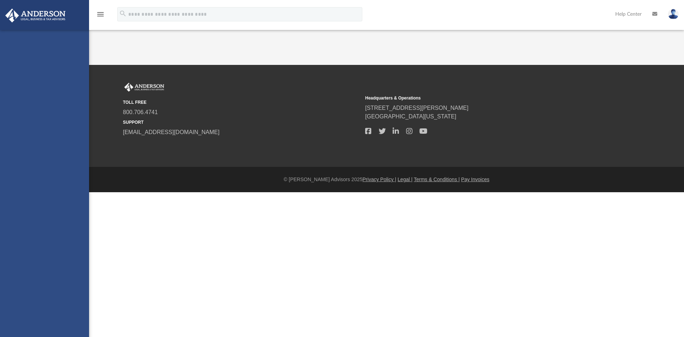 This screenshot has height=337, width=684. Describe the element at coordinates (405, 179) in the screenshot. I see `a: Legal |` at that location.